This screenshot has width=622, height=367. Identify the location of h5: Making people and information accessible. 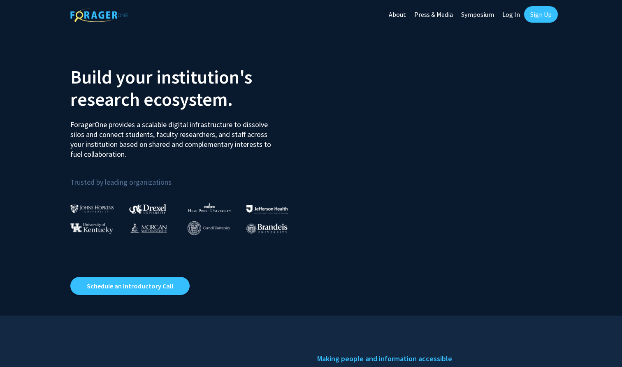
(434, 359).